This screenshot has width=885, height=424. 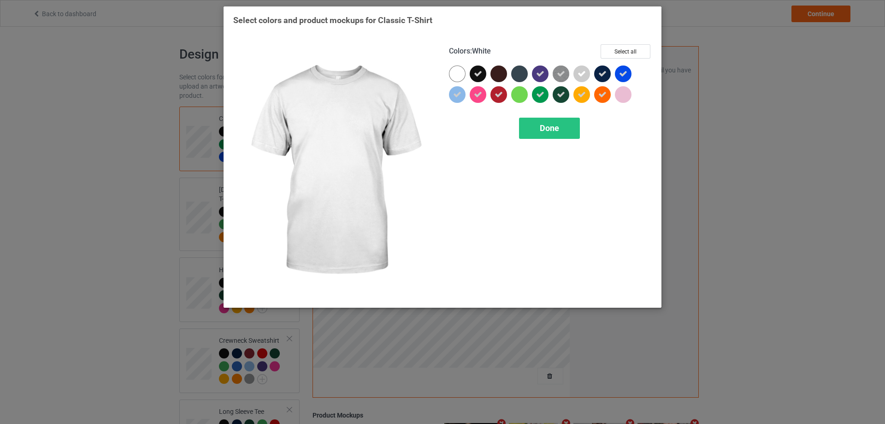 What do you see at coordinates (626, 51) in the screenshot?
I see `button: Select all` at bounding box center [626, 51].